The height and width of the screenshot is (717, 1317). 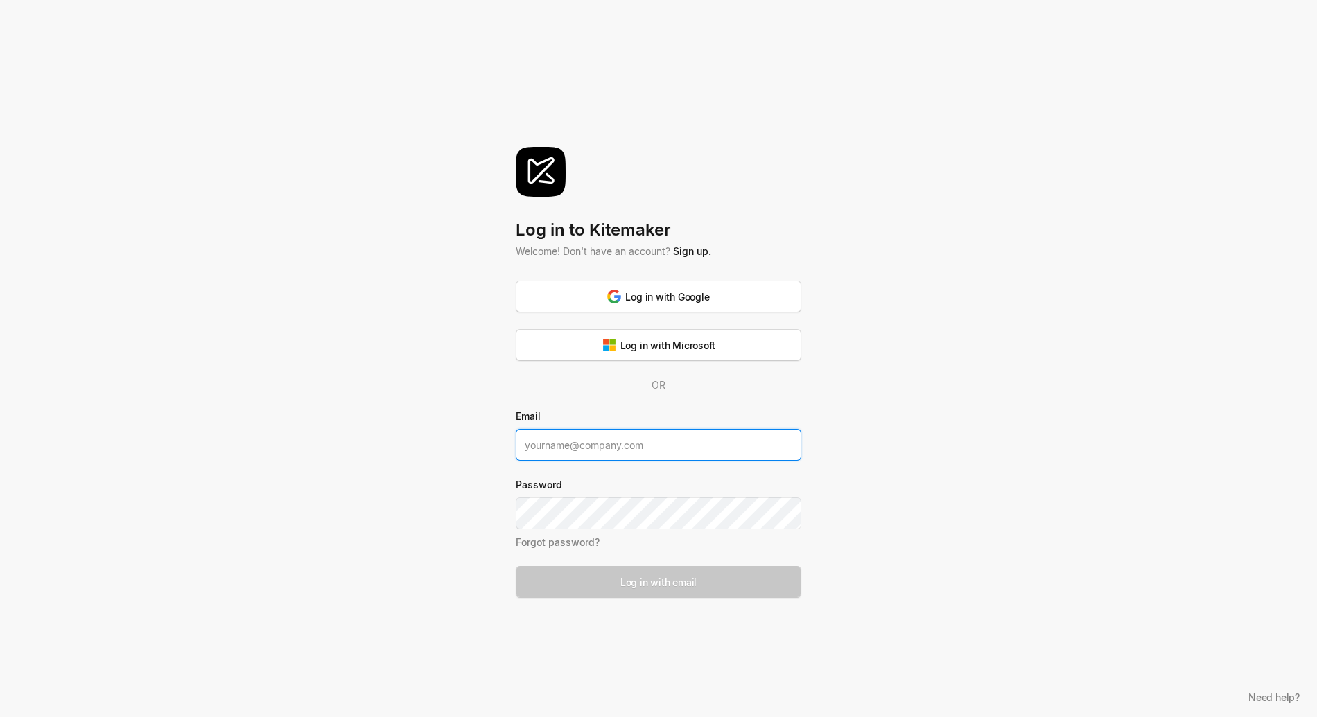 What do you see at coordinates (658, 345) in the screenshot?
I see `button: Log in with Microsoft` at bounding box center [658, 345].